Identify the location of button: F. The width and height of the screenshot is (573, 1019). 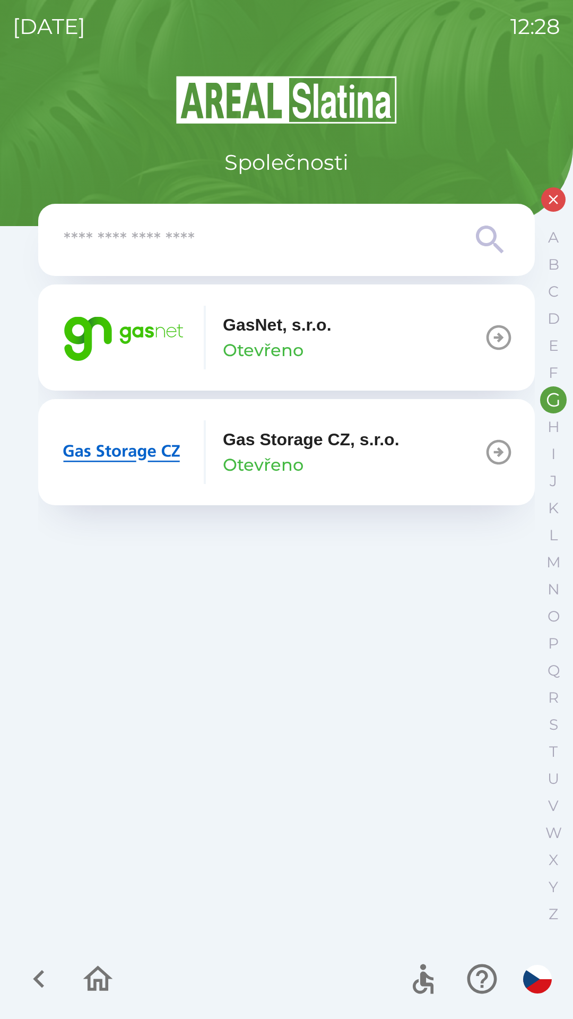
(554, 373).